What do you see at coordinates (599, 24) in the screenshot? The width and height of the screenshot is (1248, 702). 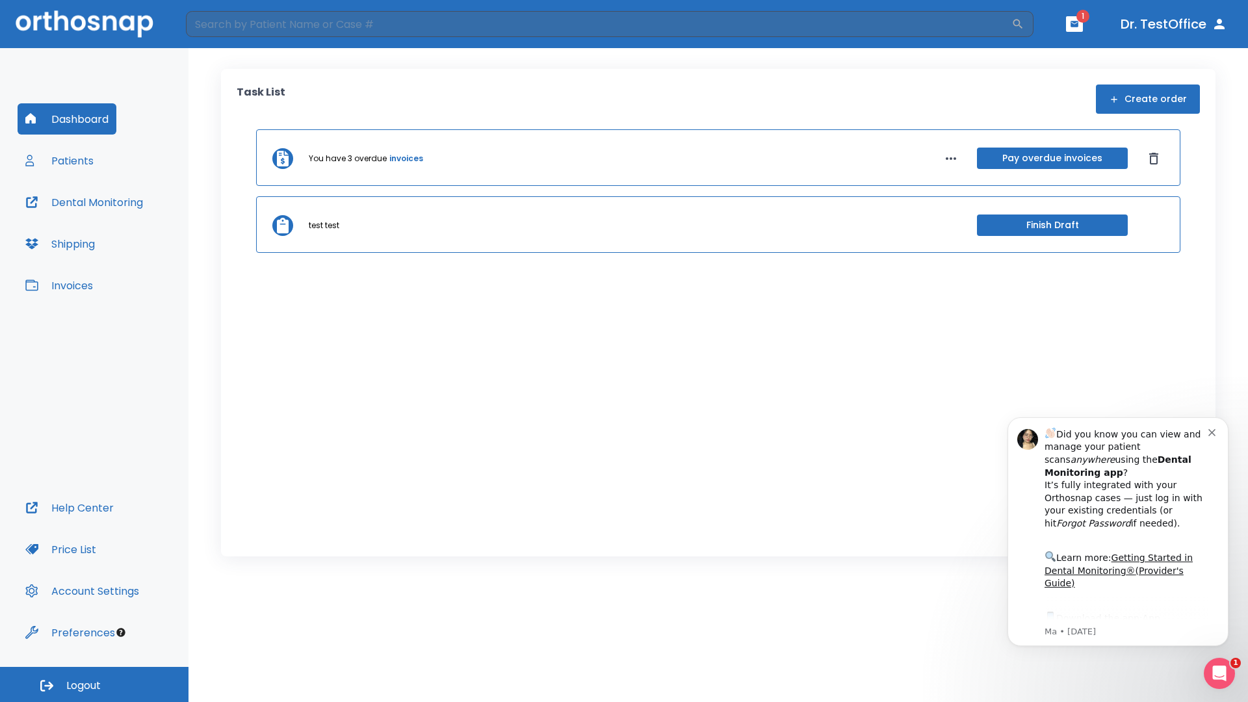 I see `input: Search by Patient Name or Case #` at bounding box center [599, 24].